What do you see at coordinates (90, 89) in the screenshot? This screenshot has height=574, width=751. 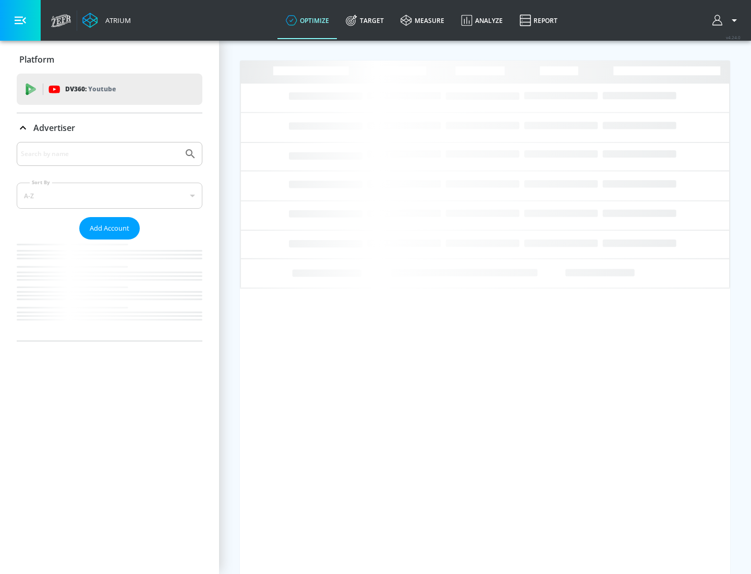 I see `p: DV360:` at bounding box center [90, 89].